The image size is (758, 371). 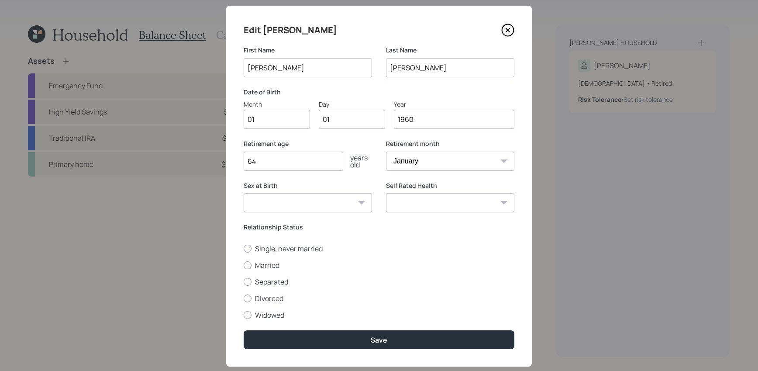 What do you see at coordinates (450, 50) in the screenshot?
I see `label: Last Name` at bounding box center [450, 50].